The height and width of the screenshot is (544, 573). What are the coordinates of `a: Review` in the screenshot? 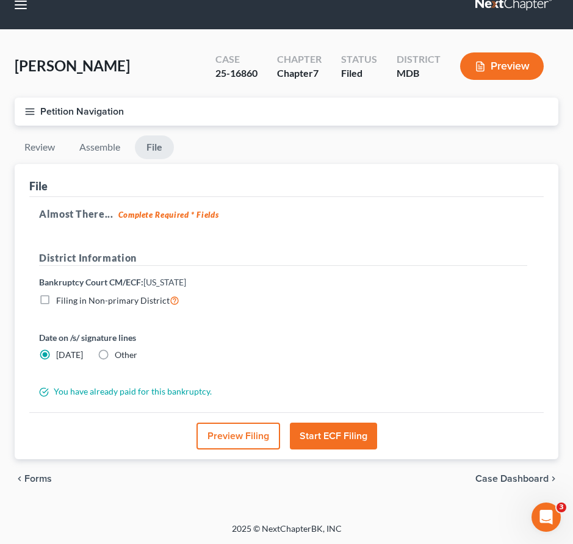 It's located at (40, 147).